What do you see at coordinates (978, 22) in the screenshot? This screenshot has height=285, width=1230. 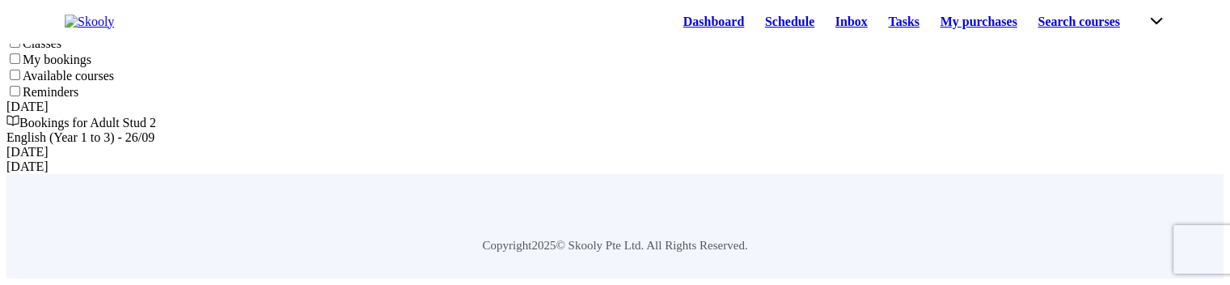 I see `a: My purchases` at bounding box center [978, 22].